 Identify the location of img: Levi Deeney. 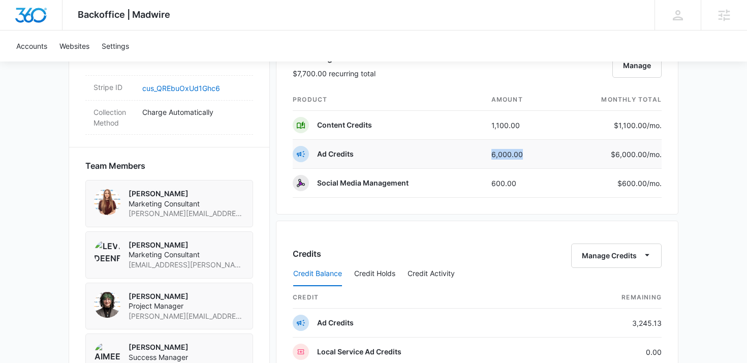
(107, 253).